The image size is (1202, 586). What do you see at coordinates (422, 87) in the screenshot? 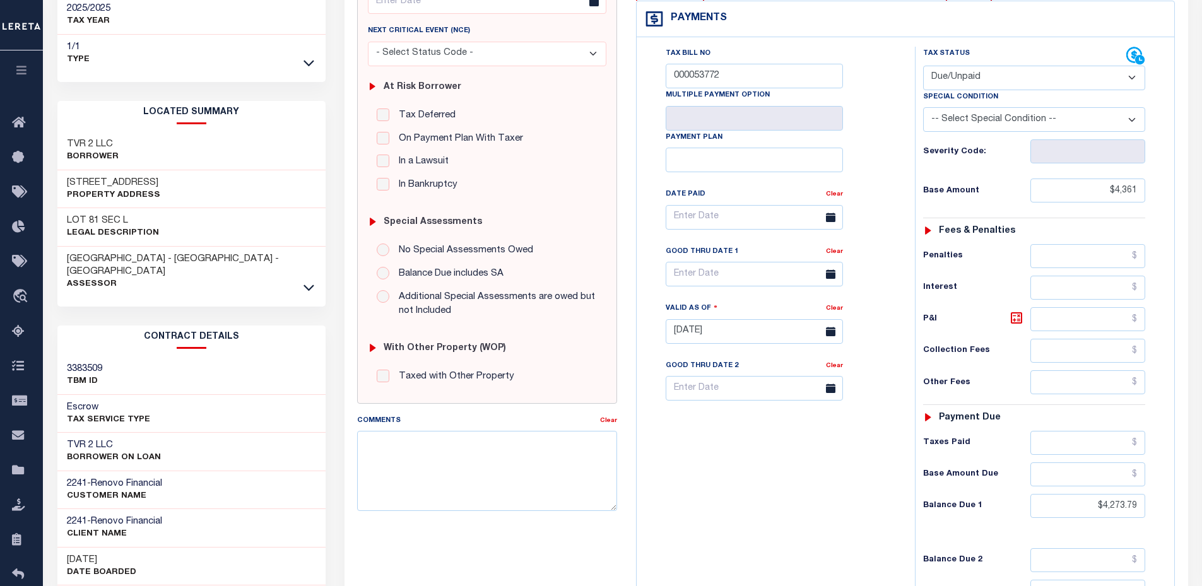
I see `h6: At Risk Borrower` at bounding box center [422, 87].